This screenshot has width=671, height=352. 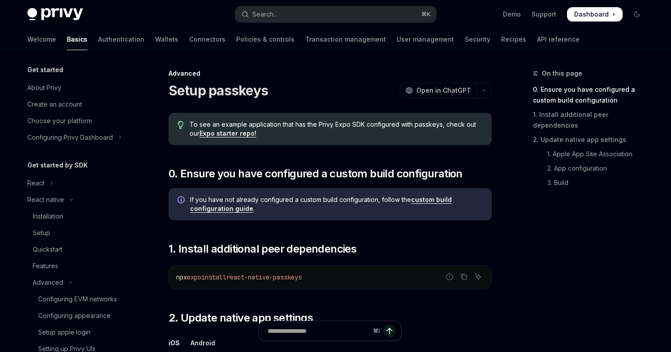 What do you see at coordinates (78, 250) in the screenshot?
I see `a: Quickstart` at bounding box center [78, 250].